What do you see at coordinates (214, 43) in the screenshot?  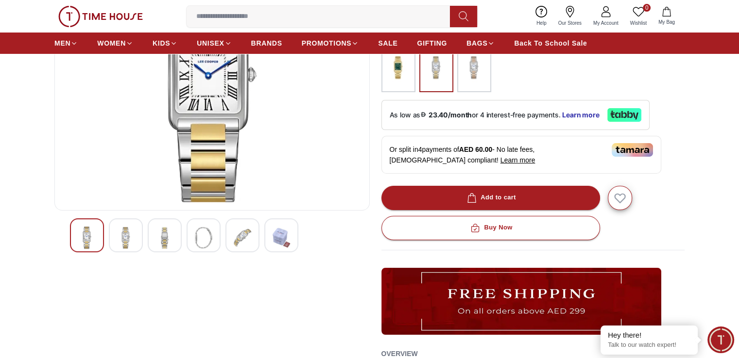 I see `a: UNISEX` at bounding box center [214, 43].